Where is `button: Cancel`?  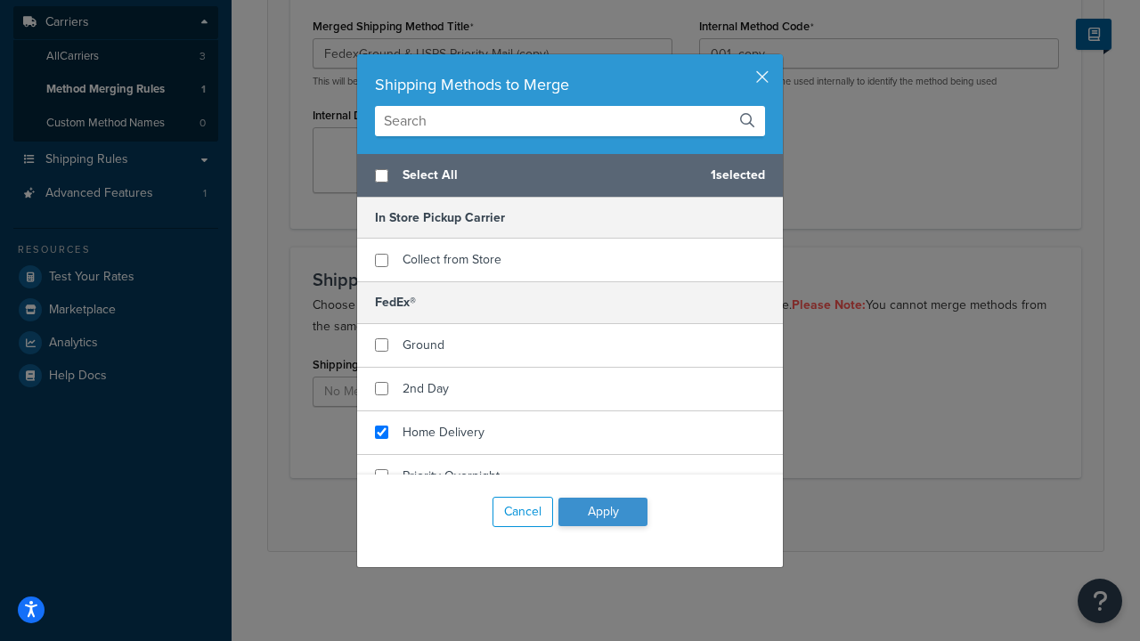 button: Cancel is located at coordinates (523, 512).